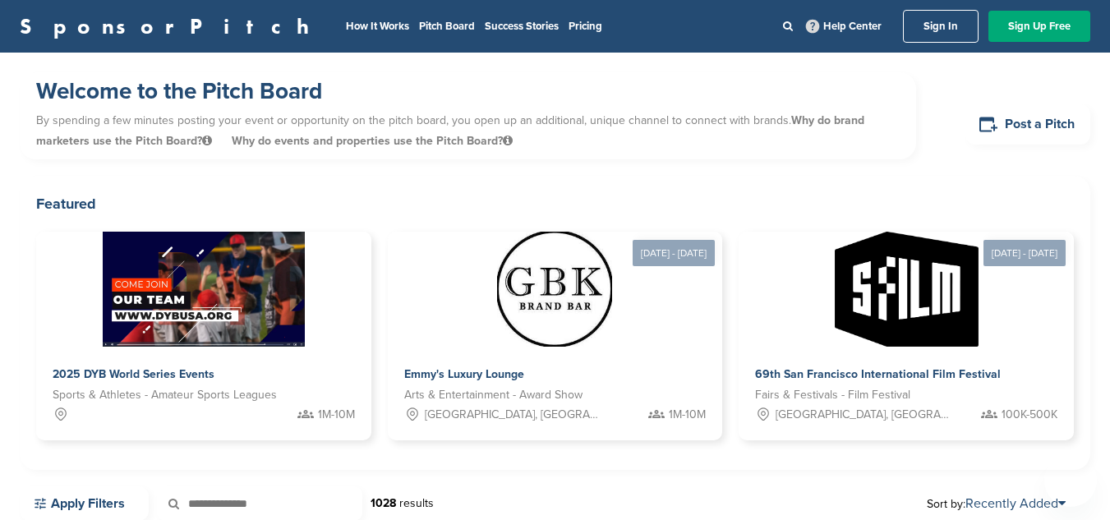 This screenshot has height=520, width=1110. I want to click on a: Pitch Board, so click(447, 26).